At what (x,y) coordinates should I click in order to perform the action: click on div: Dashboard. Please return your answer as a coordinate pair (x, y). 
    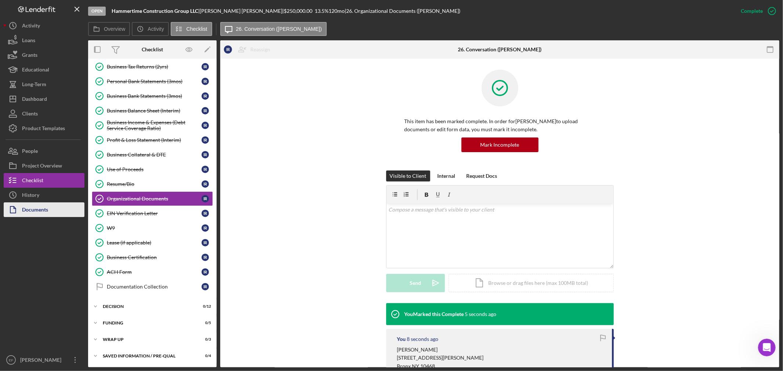
    Looking at the image, I should click on (35, 100).